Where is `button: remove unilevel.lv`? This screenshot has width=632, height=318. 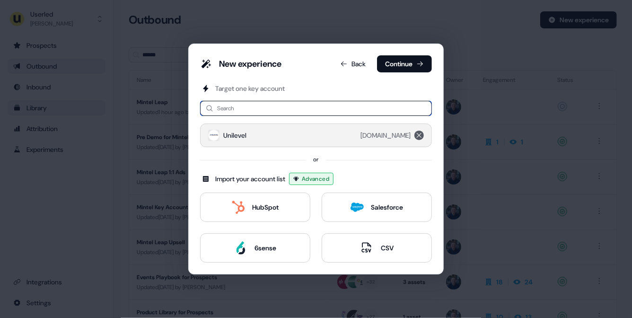 button: remove unilevel.lv is located at coordinates (419, 135).